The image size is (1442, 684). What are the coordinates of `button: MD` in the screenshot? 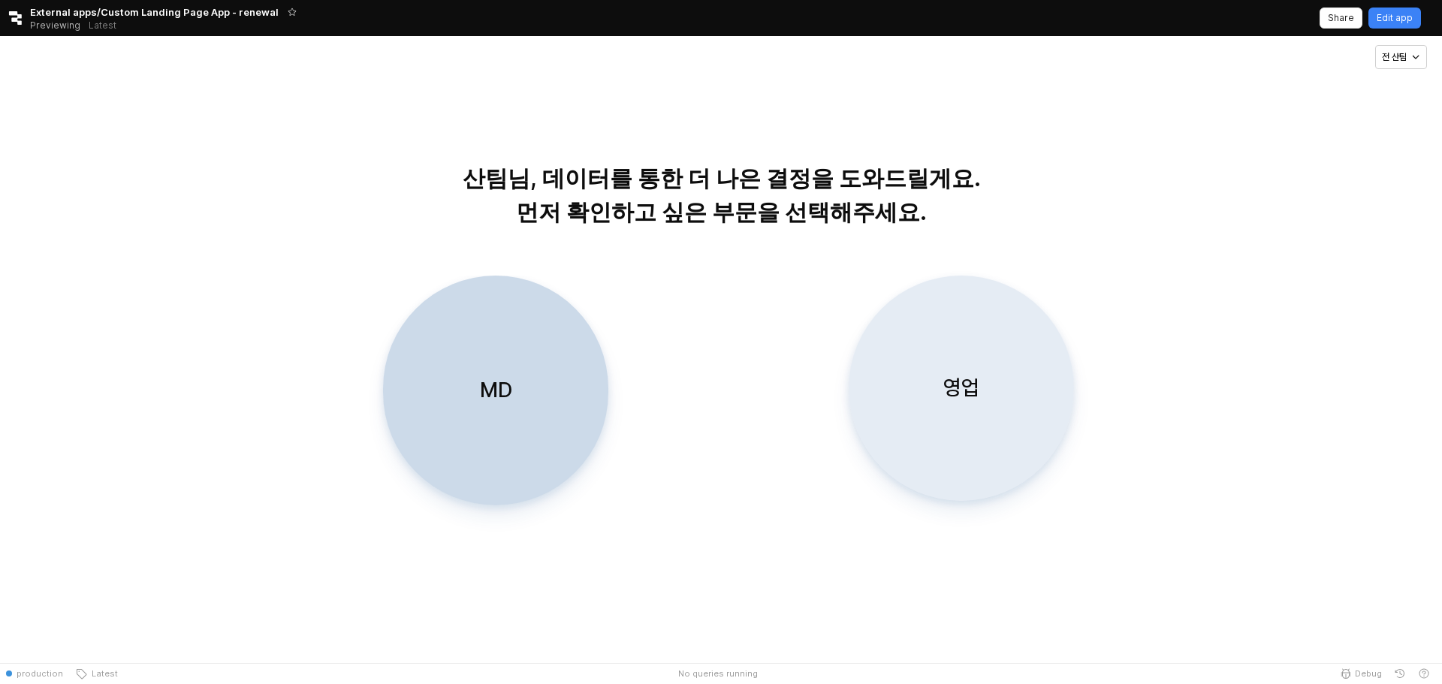 It's located at (496, 391).